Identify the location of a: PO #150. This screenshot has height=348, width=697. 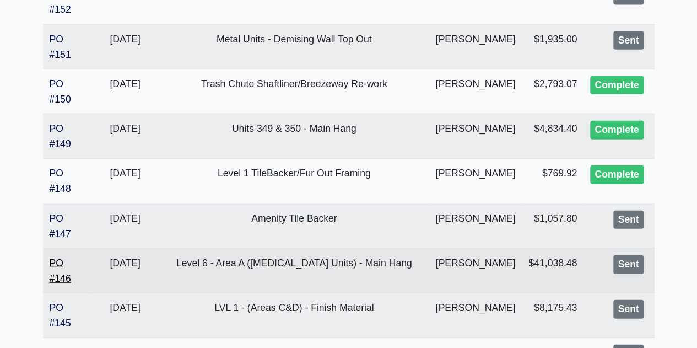
(60, 92).